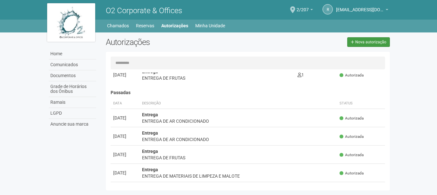 This screenshot has width=437, height=195. I want to click on h2: Autorizações, so click(174, 42).